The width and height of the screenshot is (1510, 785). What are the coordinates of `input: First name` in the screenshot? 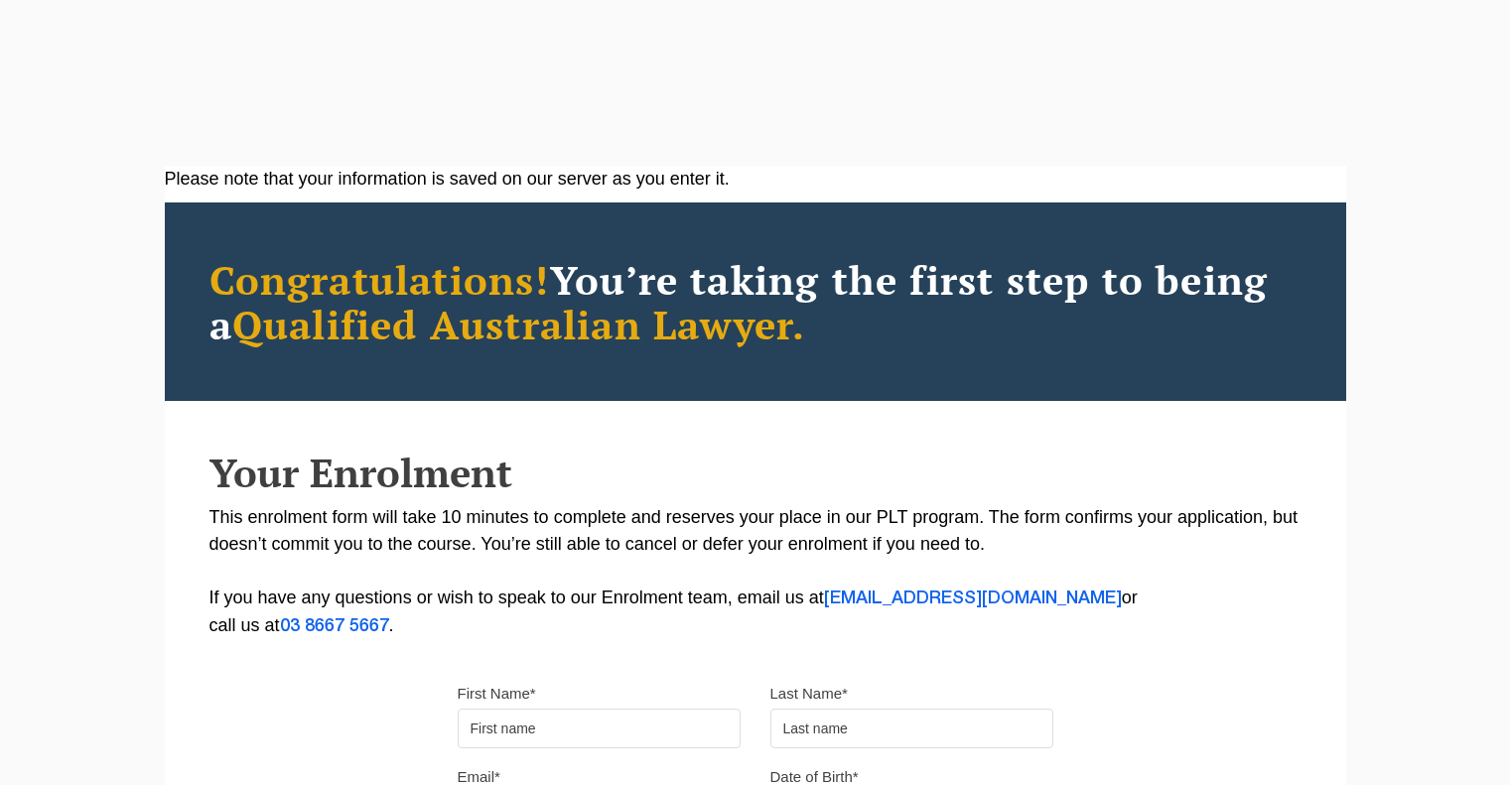 It's located at (599, 729).